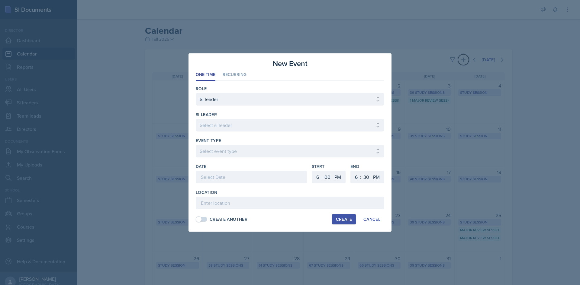  What do you see at coordinates (344, 220) in the screenshot?
I see `div: Create` at bounding box center [344, 220].